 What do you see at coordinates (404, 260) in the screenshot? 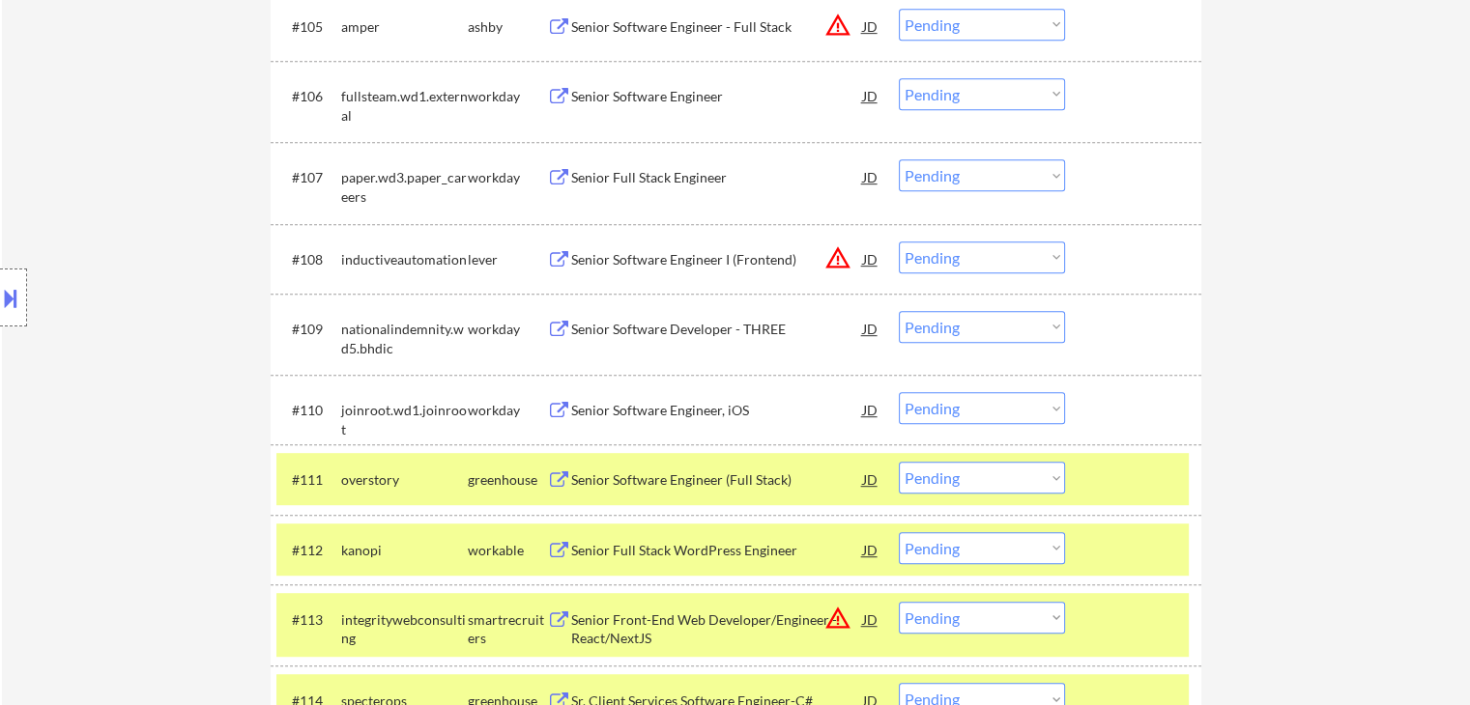
I see `div: inductiveautomation` at bounding box center [404, 260].